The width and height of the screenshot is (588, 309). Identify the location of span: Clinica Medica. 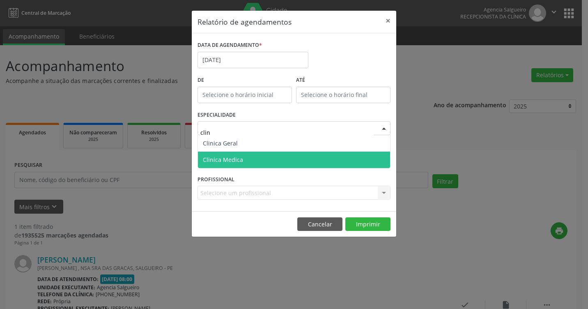
(223, 159).